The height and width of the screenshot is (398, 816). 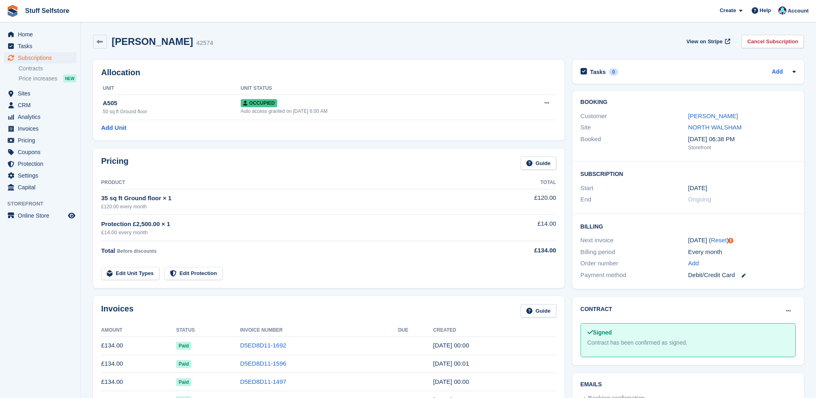 I want to click on div: 42574, so click(x=205, y=43).